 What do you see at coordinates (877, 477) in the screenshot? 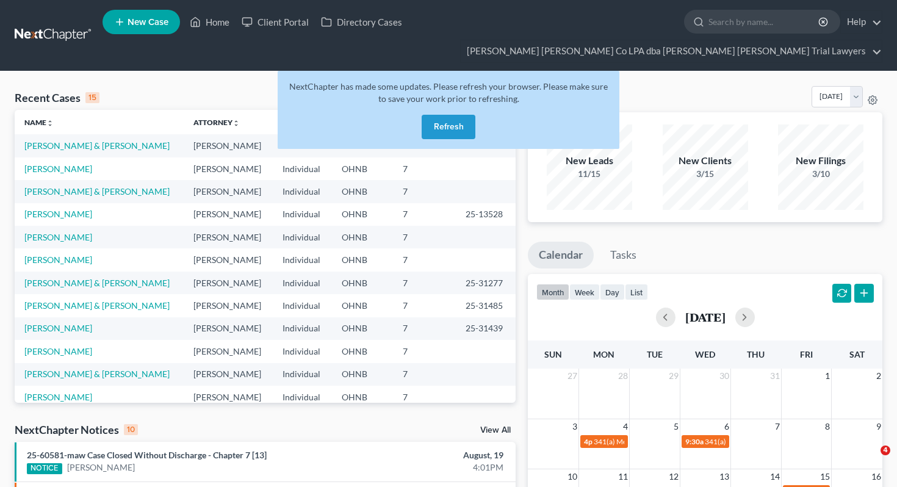
I see `span: 16` at bounding box center [877, 477].